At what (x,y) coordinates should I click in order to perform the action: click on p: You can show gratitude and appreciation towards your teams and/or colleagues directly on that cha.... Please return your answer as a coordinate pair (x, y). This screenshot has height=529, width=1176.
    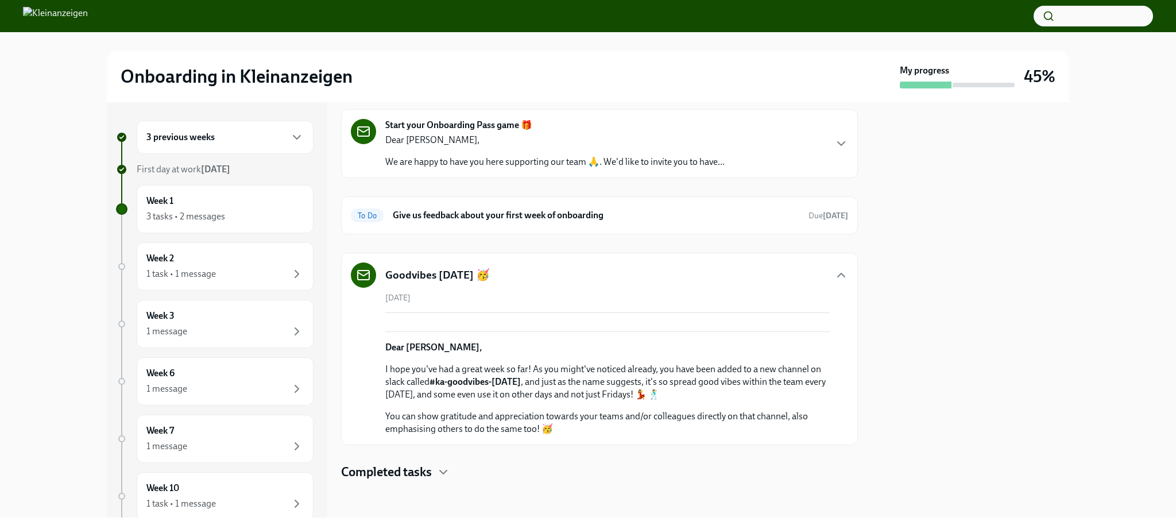
    Looking at the image, I should click on (607, 423).